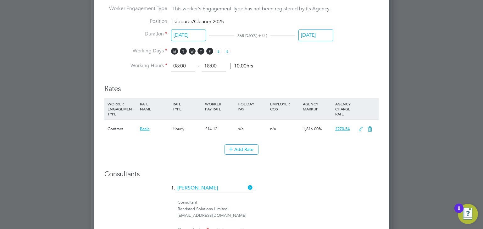 Image resolution: width=483 pixels, height=229 pixels. Describe the element at coordinates (136, 66) in the screenshot. I see `label: Working Hours` at that location.